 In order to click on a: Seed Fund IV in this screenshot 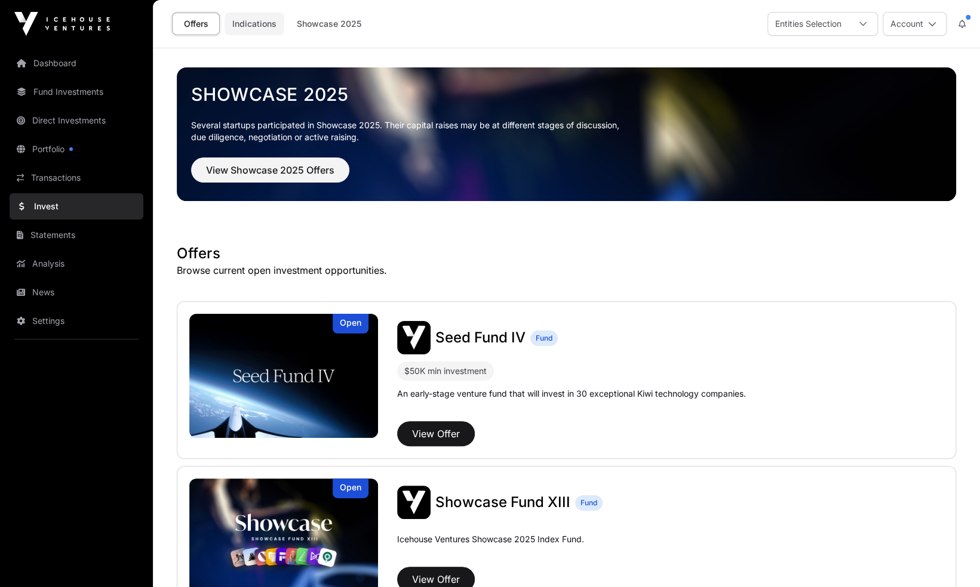, I will do `click(480, 338)`.